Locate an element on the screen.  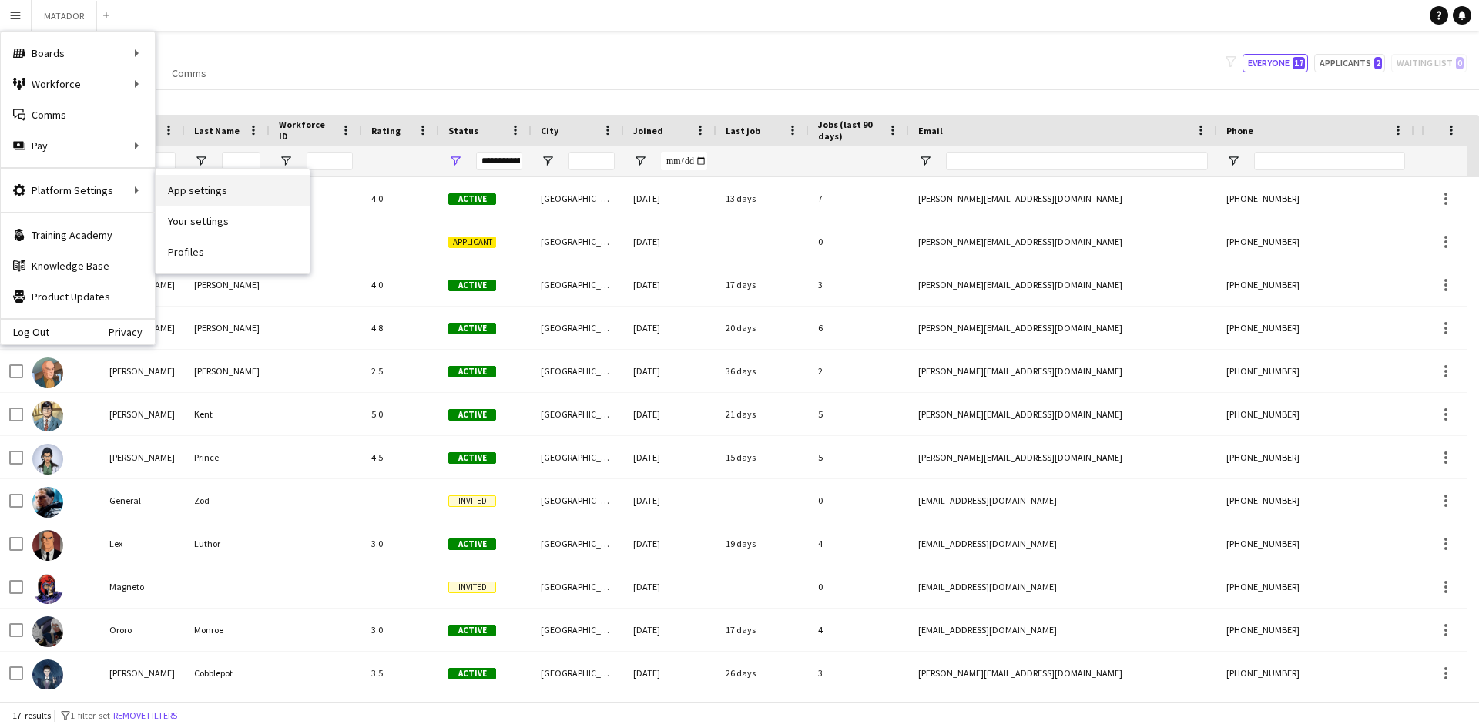
div: Boards is located at coordinates (78, 53).